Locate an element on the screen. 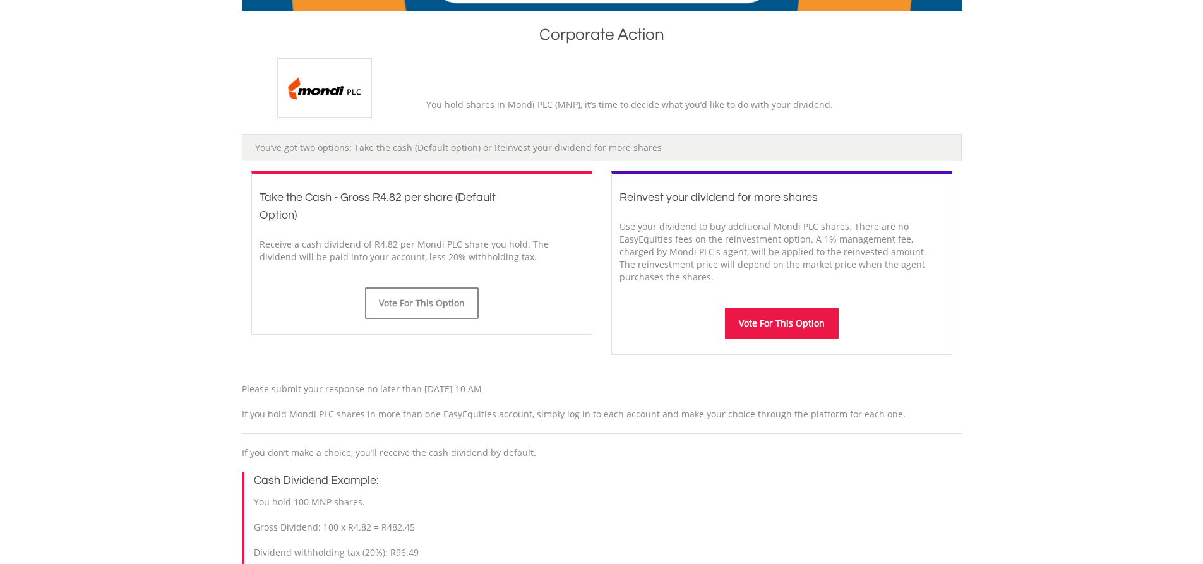 The width and height of the screenshot is (1203, 564). span: You’ve got two options: Take the cash (Default option) or Reinvest your dividend for more shares is located at coordinates (458, 147).